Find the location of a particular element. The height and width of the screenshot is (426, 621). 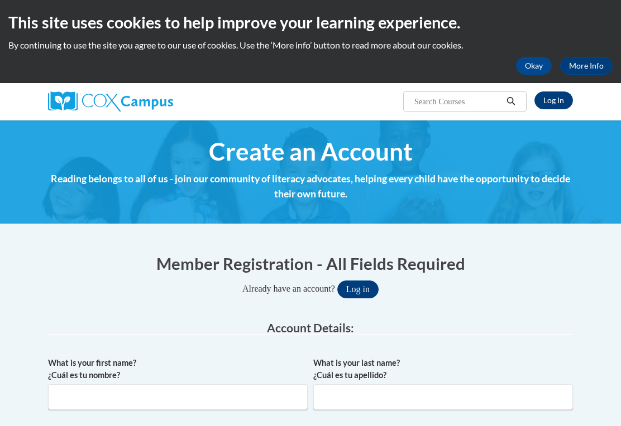

img: Cox Campus is located at coordinates (111, 102).